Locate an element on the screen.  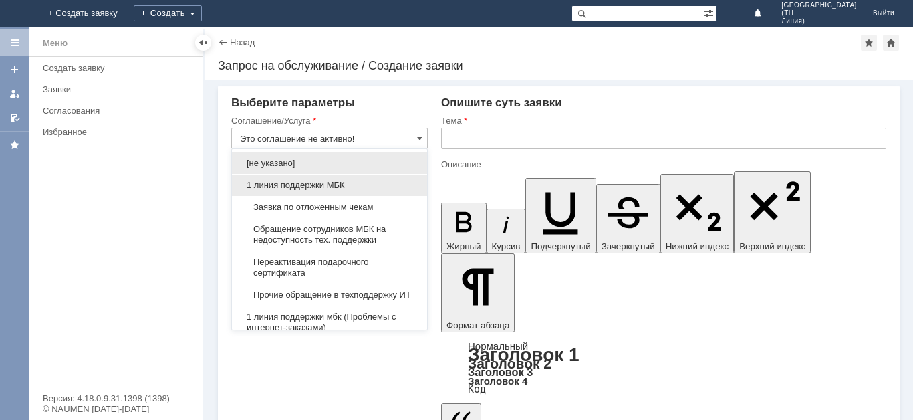
span: Верхний индекс is located at coordinates (772, 246).